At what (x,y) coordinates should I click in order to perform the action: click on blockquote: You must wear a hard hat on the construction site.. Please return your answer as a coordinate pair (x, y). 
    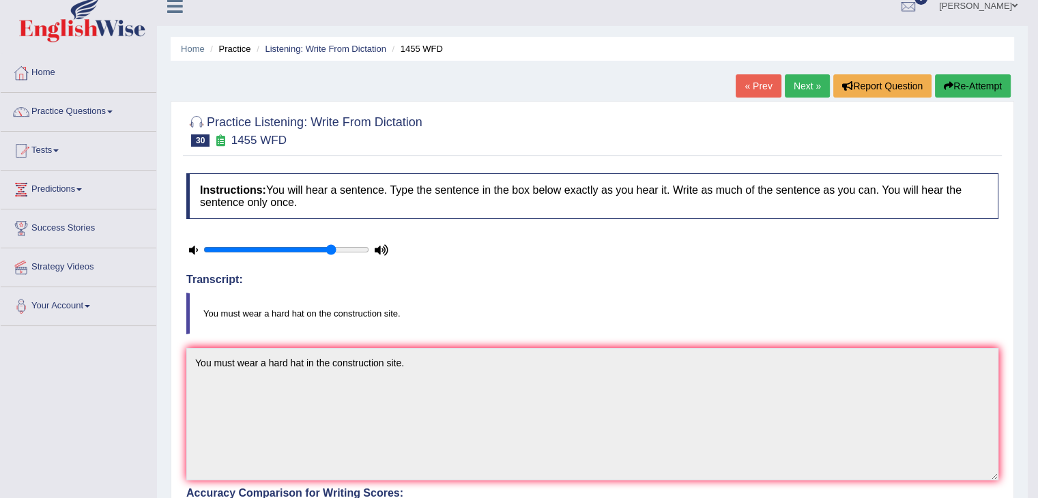
    Looking at the image, I should click on (592, 313).